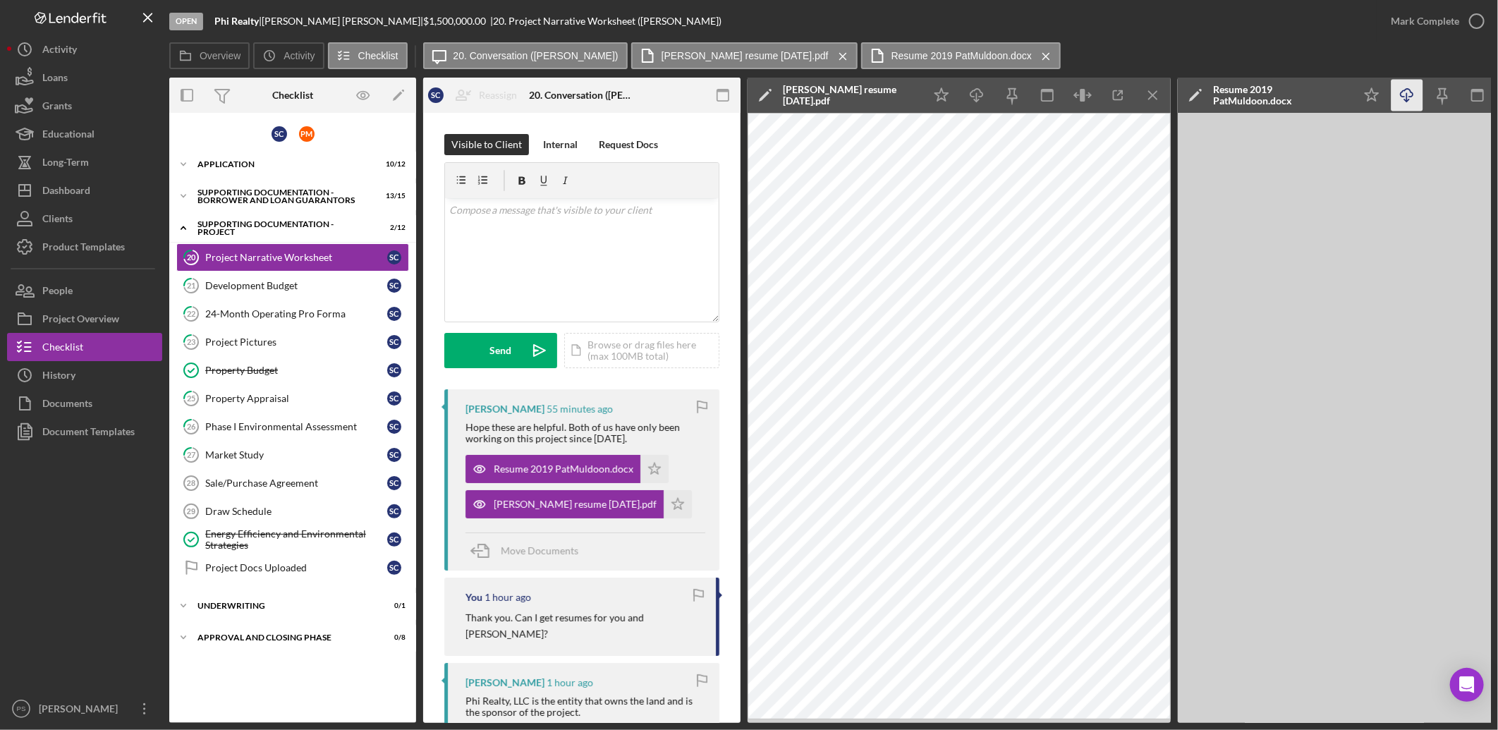  What do you see at coordinates (367, 56) in the screenshot?
I see `button: Checklist` at bounding box center [367, 56].